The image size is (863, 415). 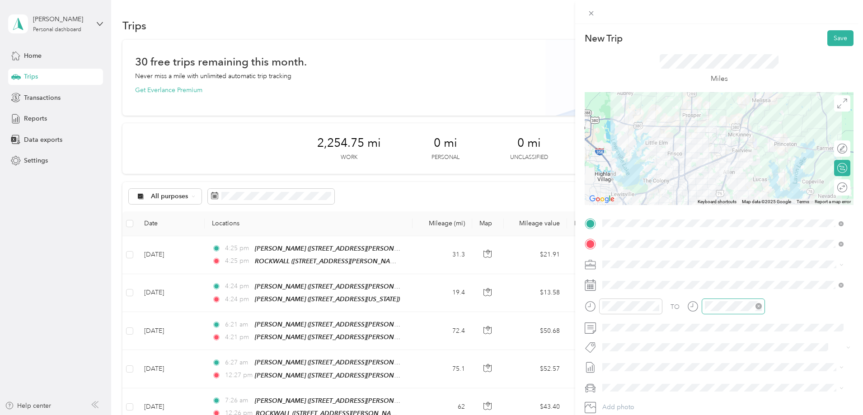 I want to click on span: close-circle, so click(x=758, y=306).